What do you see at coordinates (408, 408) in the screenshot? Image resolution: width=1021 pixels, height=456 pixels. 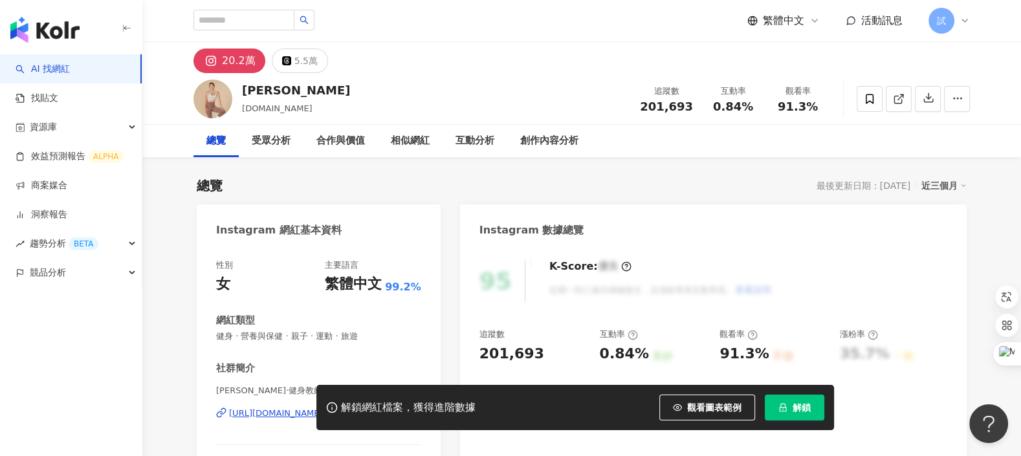 I see `div: 解鎖網紅檔案，獲得進階數據` at bounding box center [408, 408].